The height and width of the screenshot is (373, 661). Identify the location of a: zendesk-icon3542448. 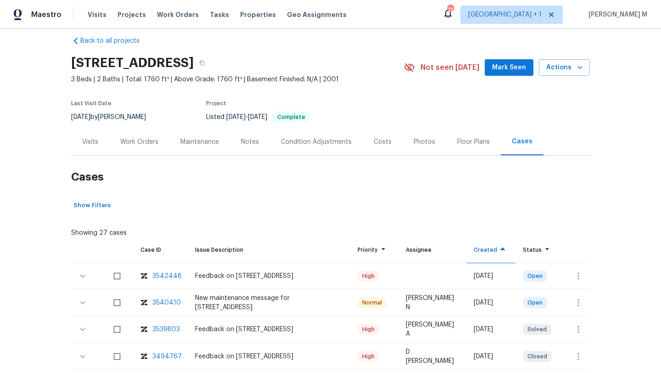
(160, 276).